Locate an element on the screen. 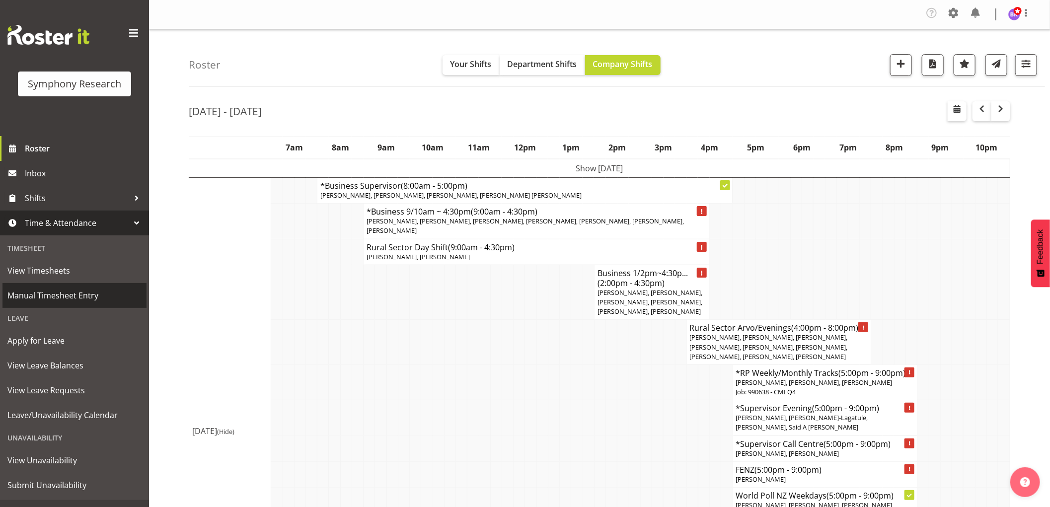  span: Time & Attendance is located at coordinates (77, 223).